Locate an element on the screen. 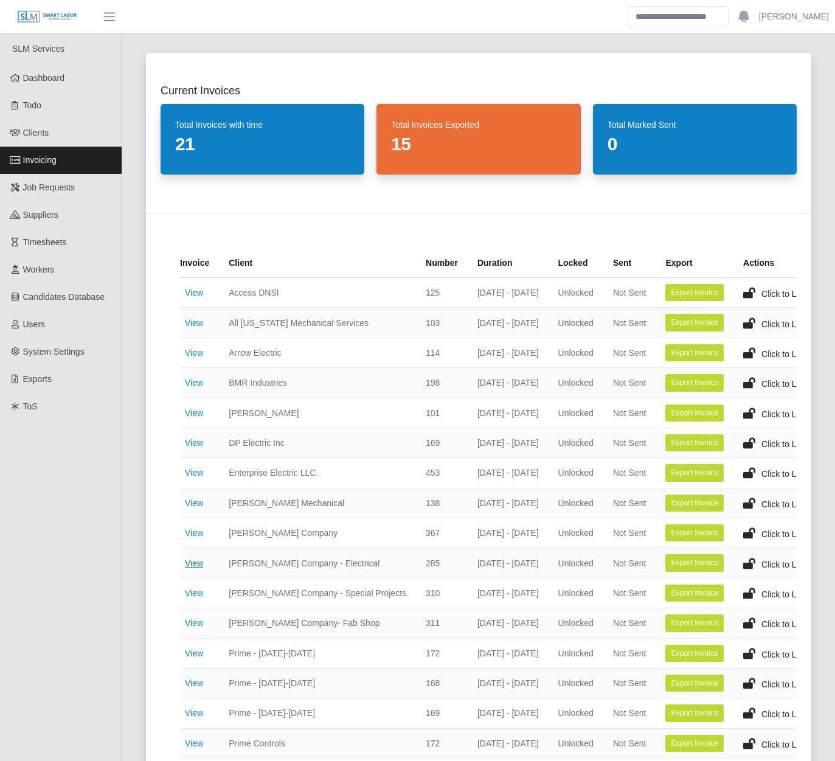  td: 168 is located at coordinates (442, 683).